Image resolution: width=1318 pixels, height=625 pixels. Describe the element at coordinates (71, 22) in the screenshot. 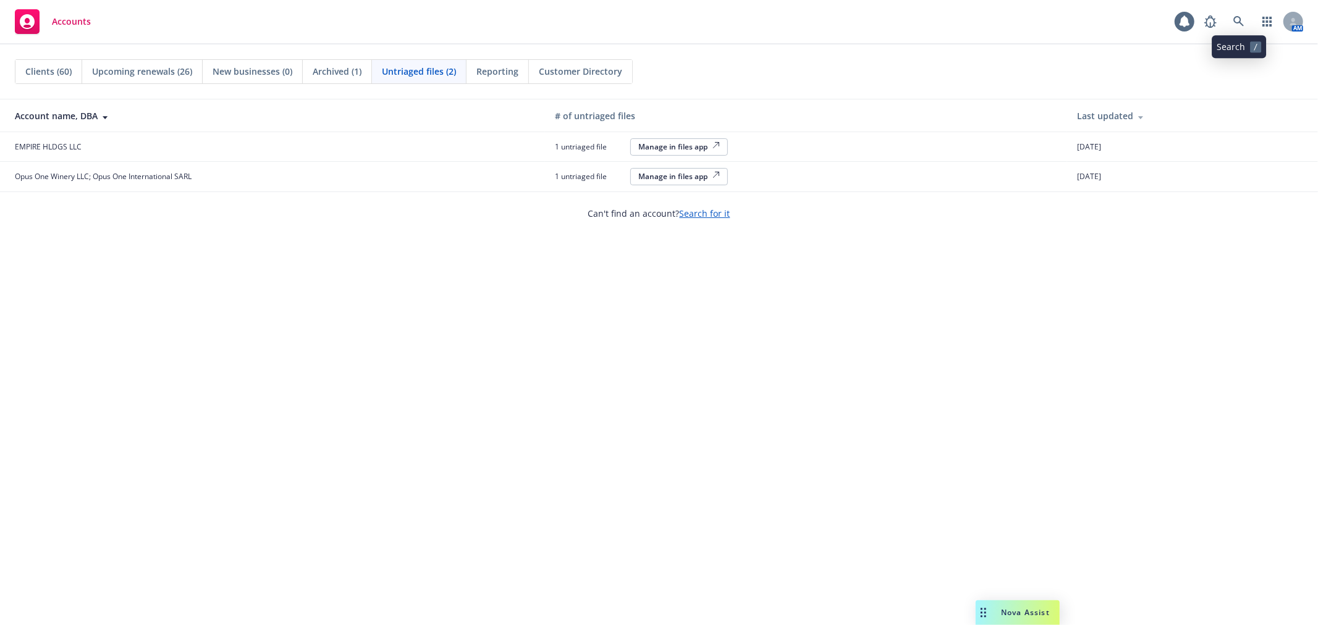

I see `span: Accounts` at that location.